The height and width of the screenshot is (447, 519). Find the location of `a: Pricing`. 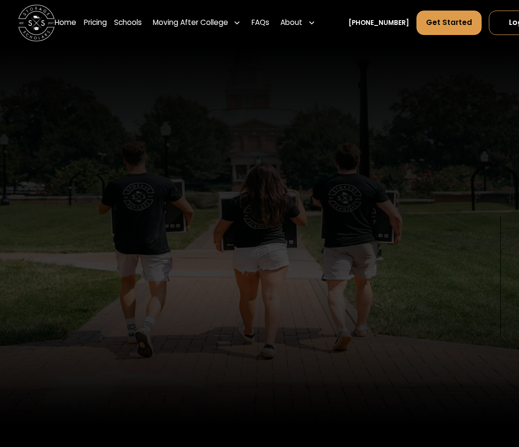

a: Pricing is located at coordinates (95, 23).